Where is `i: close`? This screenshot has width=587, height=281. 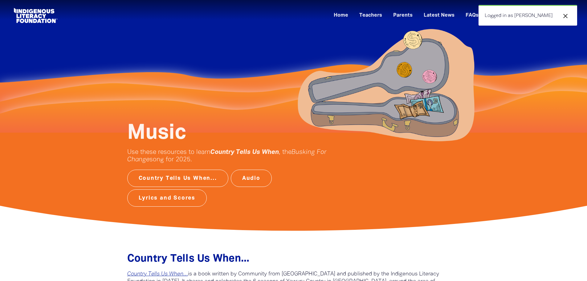
i: close is located at coordinates (566, 16).